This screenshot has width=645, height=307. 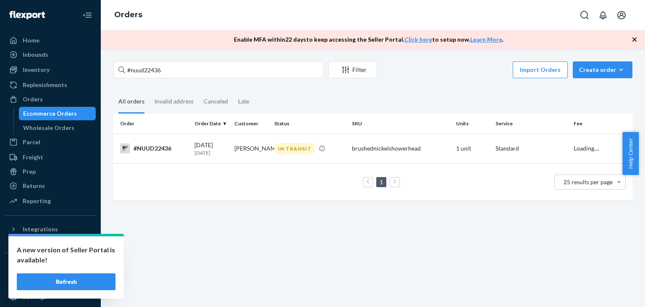 I want to click on button: Fast Tags, so click(x=50, y=266).